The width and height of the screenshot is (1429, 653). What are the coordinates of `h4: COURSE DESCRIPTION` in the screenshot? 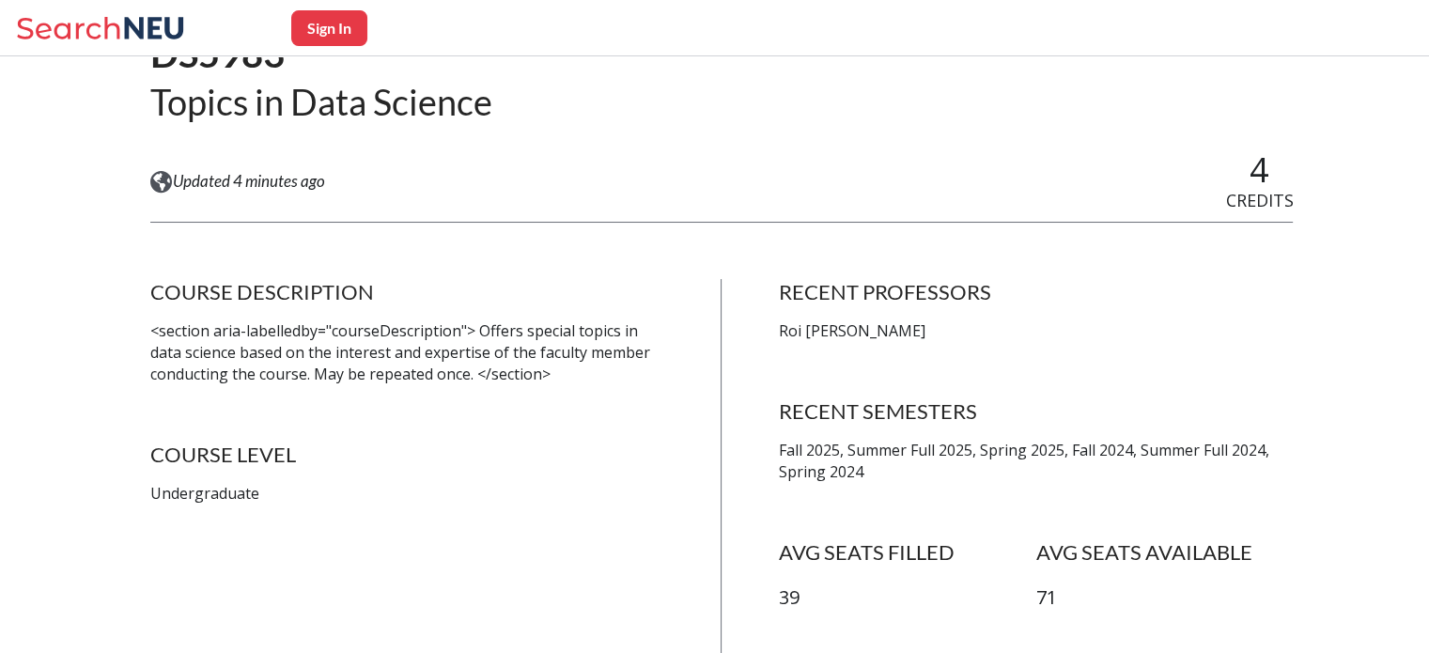 It's located at (408, 292).